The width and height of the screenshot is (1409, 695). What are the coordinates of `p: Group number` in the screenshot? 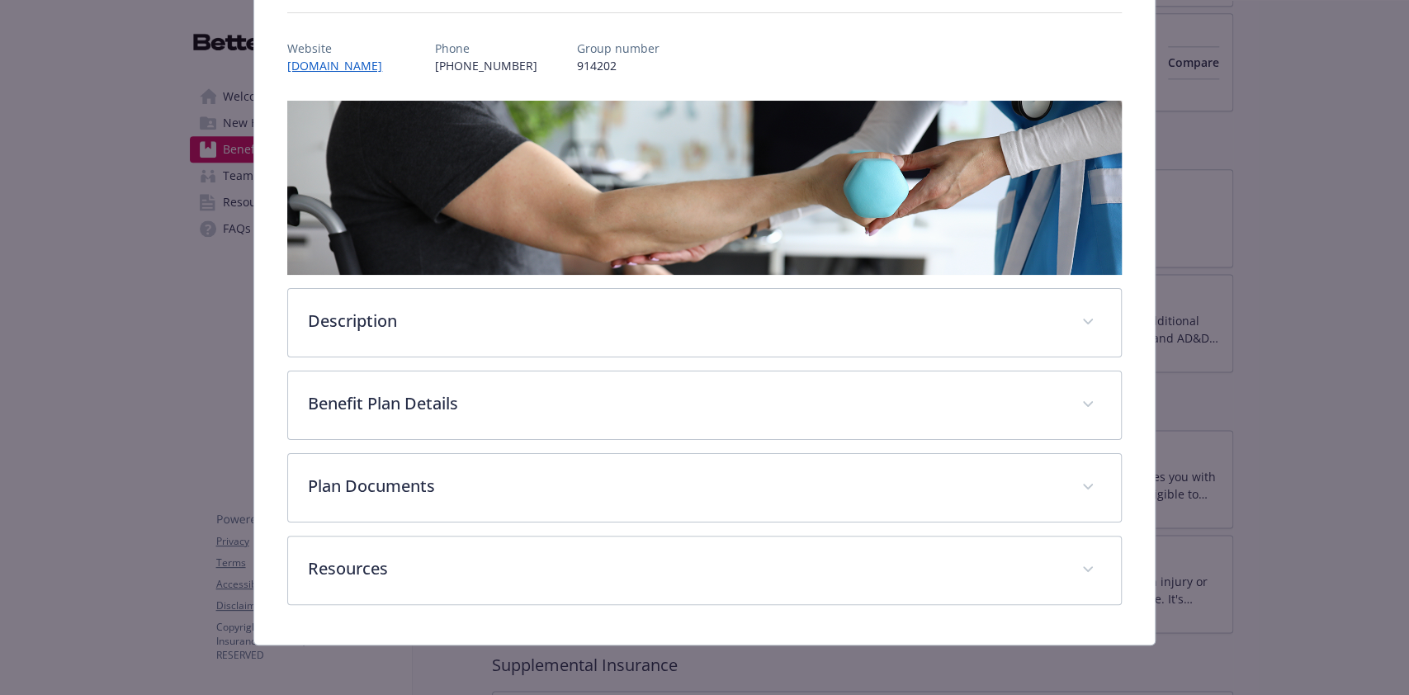 It's located at (618, 48).